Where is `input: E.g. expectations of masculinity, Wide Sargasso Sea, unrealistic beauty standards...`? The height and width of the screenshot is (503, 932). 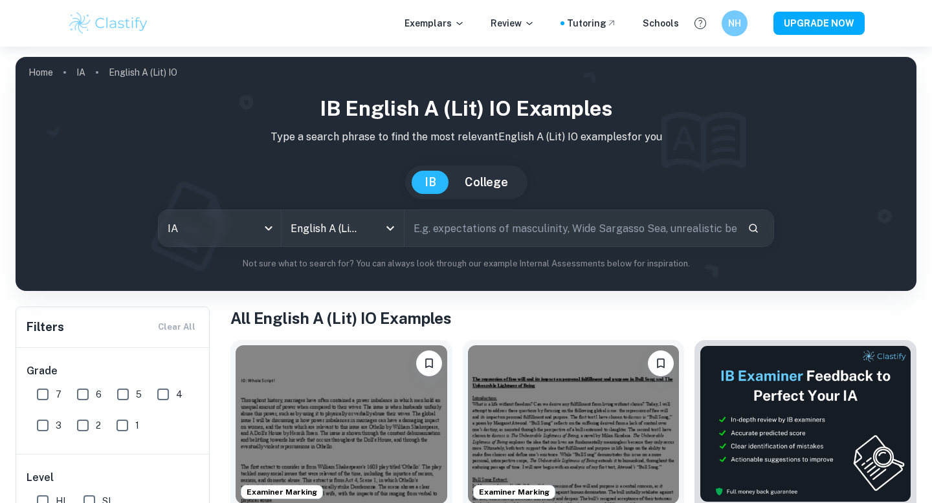
input: E.g. expectations of masculinity, Wide Sargasso Sea, unrealistic beauty standards... is located at coordinates (571, 228).